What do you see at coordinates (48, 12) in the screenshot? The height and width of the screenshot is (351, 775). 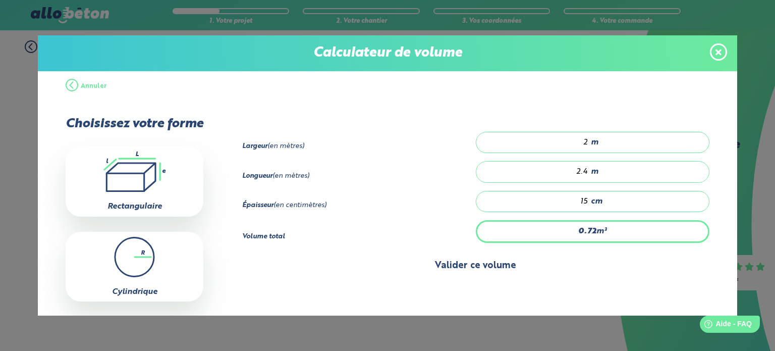 I see `span: Aide - FAQ` at bounding box center [48, 12].